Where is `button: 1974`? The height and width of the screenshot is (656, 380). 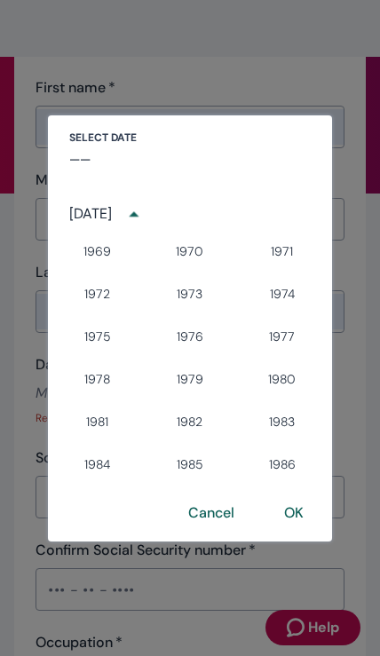 button: 1974 is located at coordinates (282, 295).